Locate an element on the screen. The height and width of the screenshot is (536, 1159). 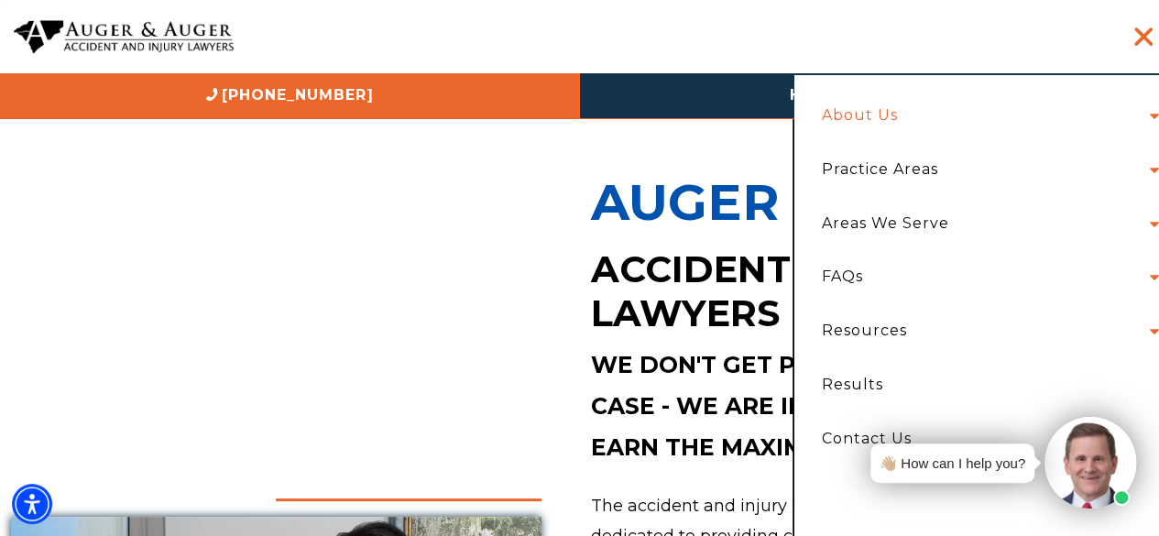
a: FAQs is located at coordinates (842, 277).